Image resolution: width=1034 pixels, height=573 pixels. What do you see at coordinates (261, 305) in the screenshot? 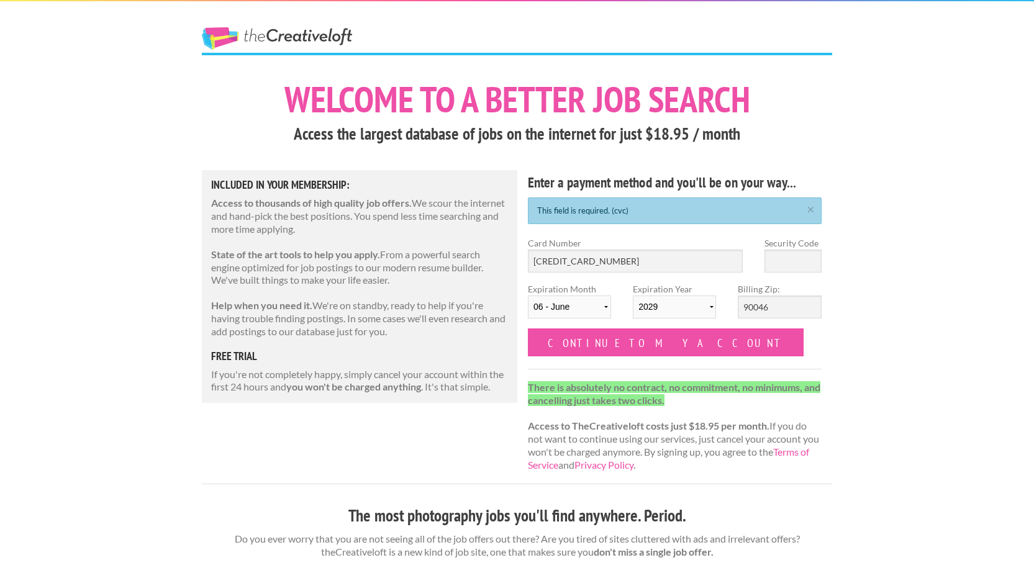
I see `strong: Help when you need it.` at bounding box center [261, 305].